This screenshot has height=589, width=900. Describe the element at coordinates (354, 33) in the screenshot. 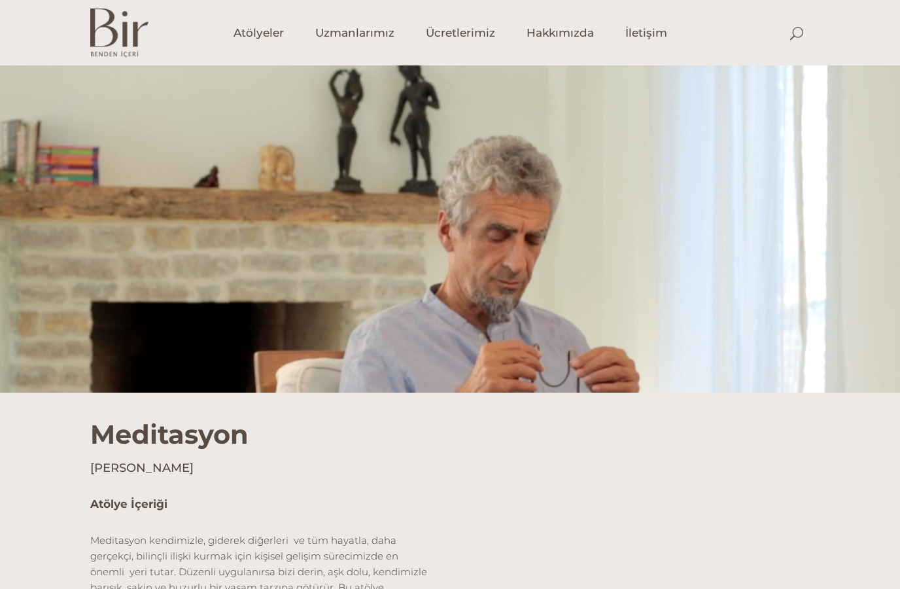

I see `span: Uzmanlarımız` at that location.